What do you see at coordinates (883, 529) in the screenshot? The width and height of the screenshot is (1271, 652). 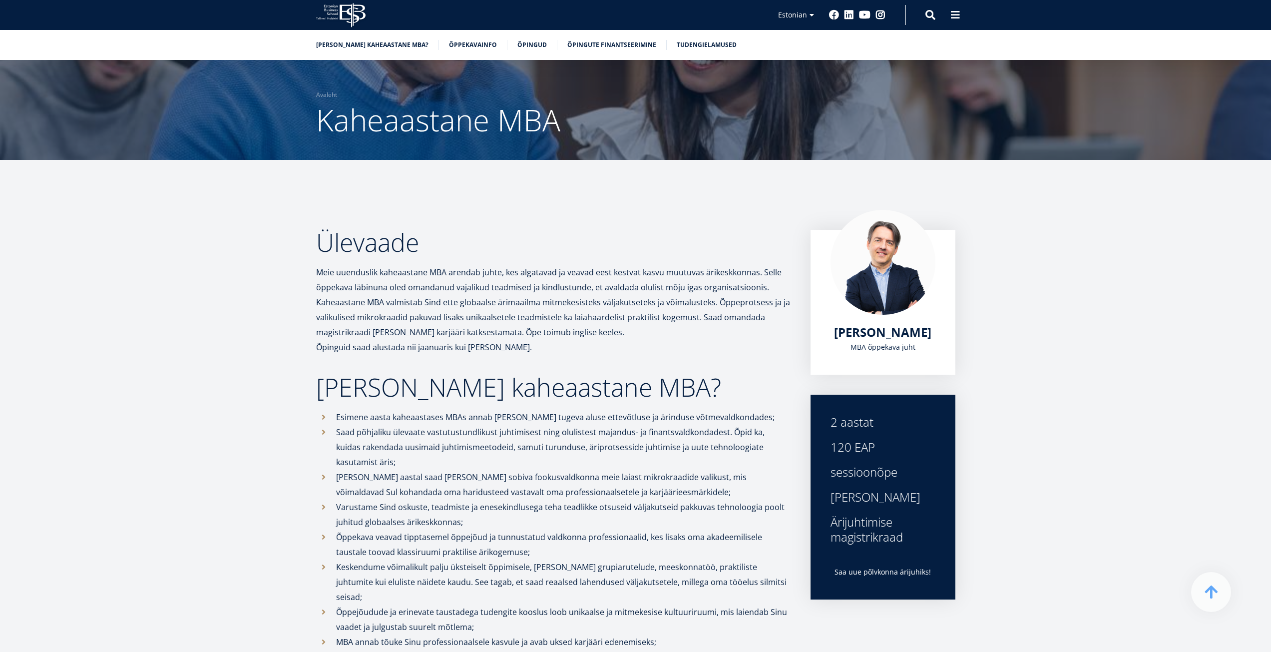 I see `div: Ärijuhtimise magistrikraad` at bounding box center [883, 529].